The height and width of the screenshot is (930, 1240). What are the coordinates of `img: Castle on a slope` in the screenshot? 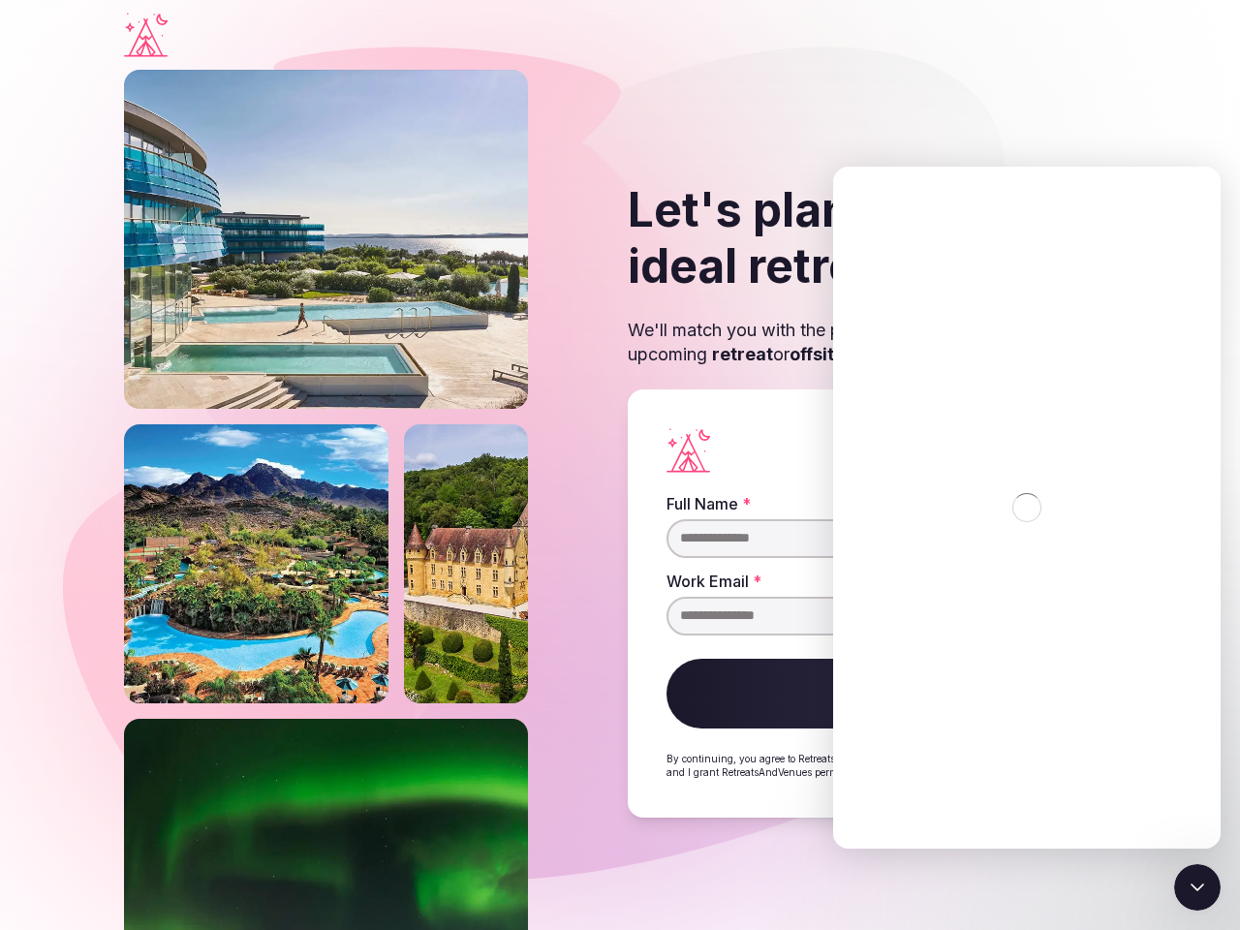 It's located at (466, 538).